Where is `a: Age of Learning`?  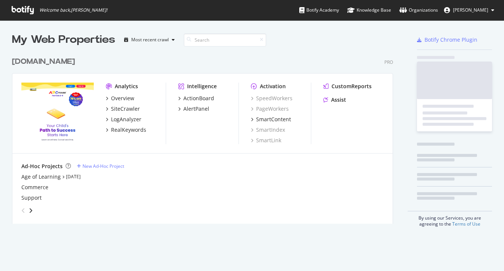 a: Age of Learning is located at coordinates (41, 177).